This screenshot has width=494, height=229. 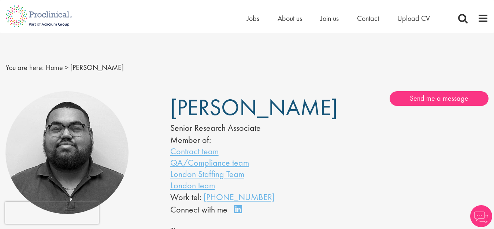 I want to click on a: Contract team, so click(x=194, y=151).